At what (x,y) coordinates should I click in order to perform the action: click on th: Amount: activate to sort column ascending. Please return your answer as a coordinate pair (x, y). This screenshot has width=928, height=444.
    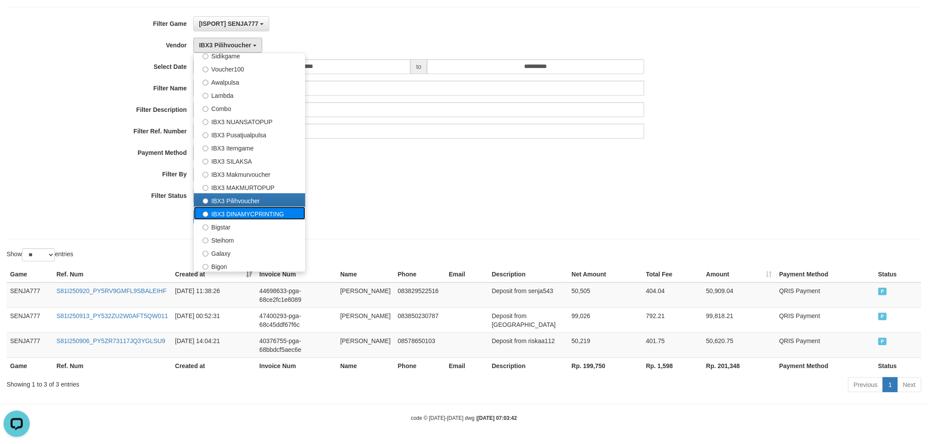
    Looking at the image, I should click on (739, 274).